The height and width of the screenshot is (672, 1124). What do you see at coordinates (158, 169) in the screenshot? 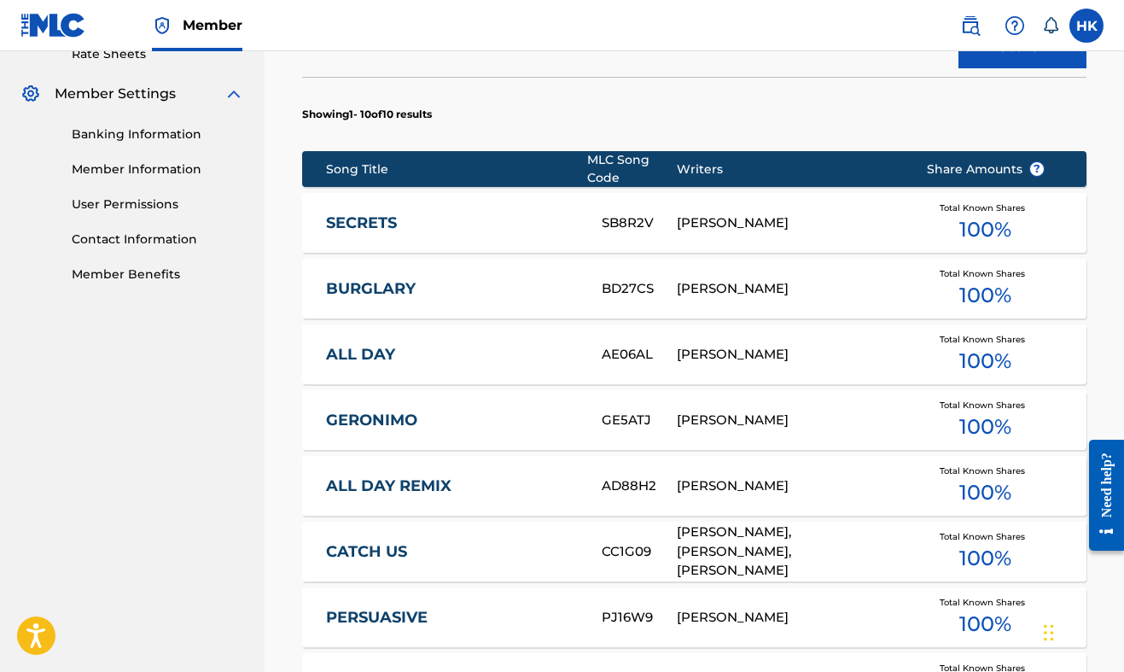
I see `a: Member Information` at bounding box center [158, 169].